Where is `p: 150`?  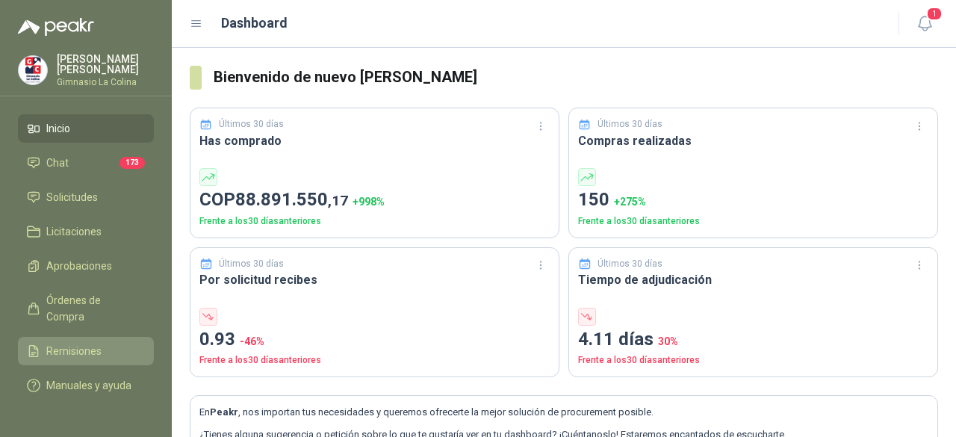 p: 150 is located at coordinates (753, 200).